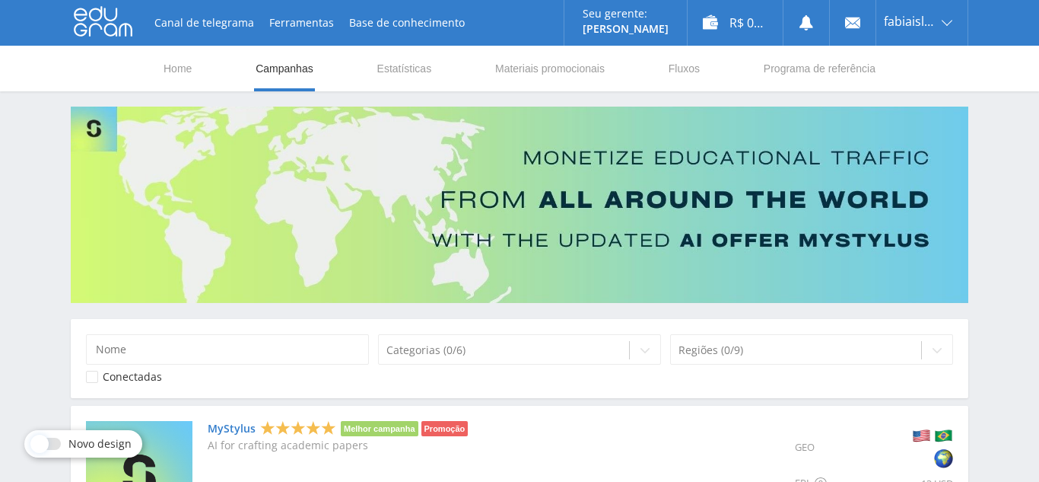 The image size is (1039, 482). What do you see at coordinates (911, 21) in the screenshot?
I see `span: fabiaislan99` at bounding box center [911, 21].